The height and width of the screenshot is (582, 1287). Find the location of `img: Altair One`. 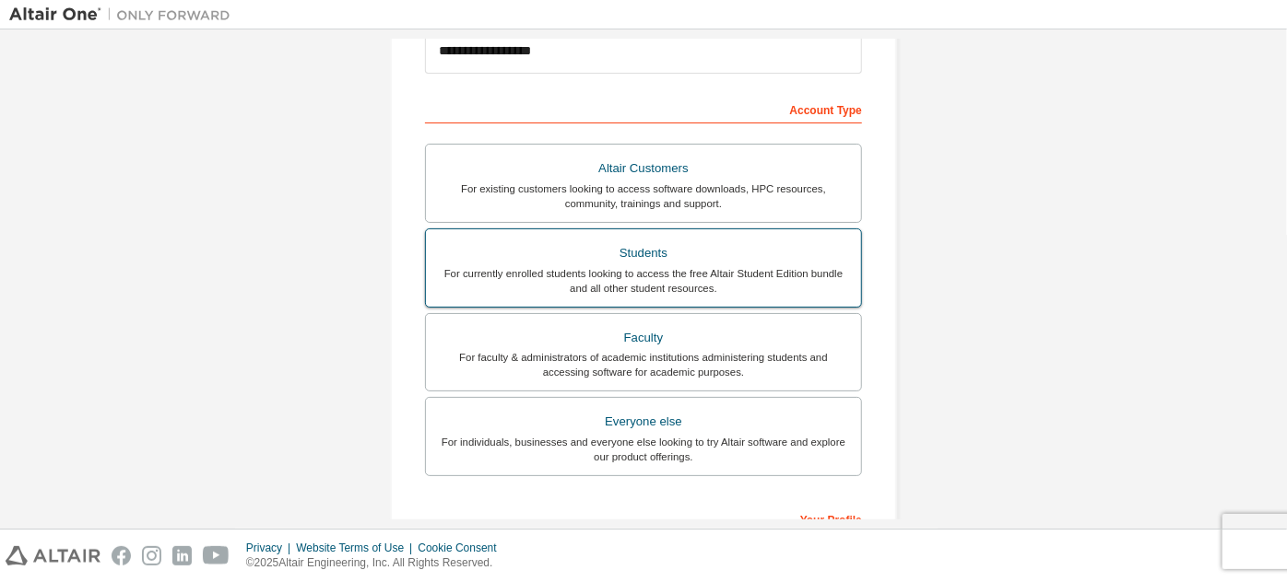

img: Altair One is located at coordinates (124, 15).